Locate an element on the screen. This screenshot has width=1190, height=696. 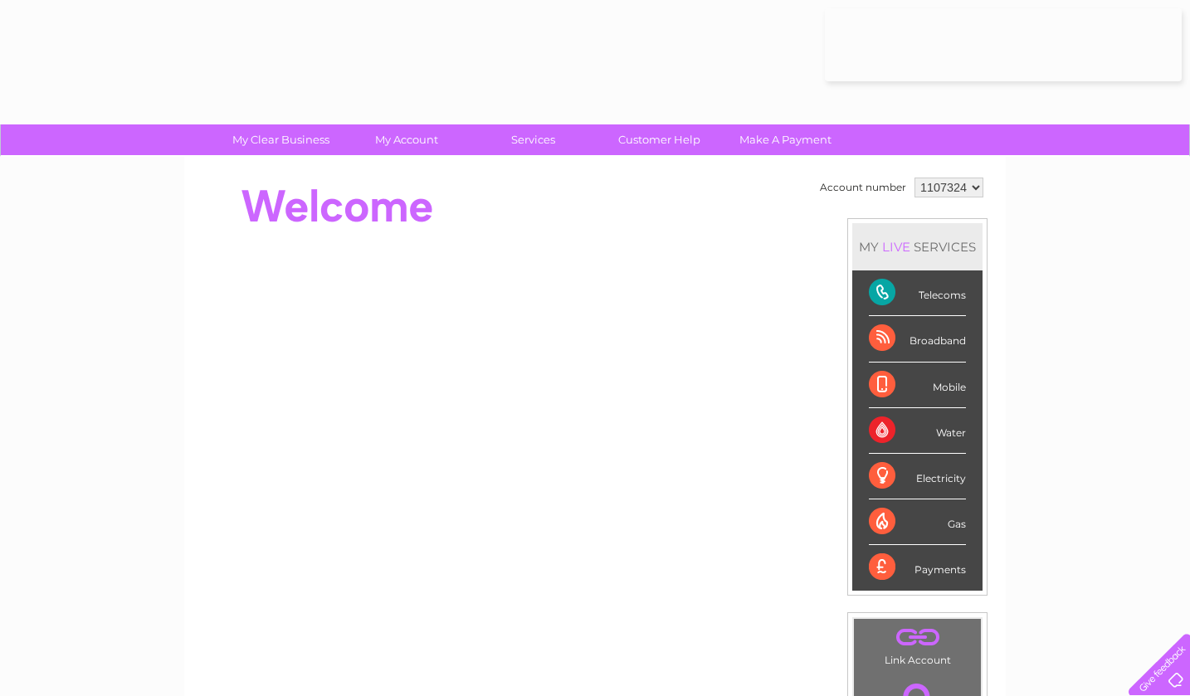
div: Broadband is located at coordinates (917, 338).